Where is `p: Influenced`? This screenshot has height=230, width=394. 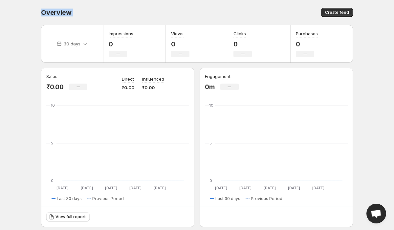 p: Influenced is located at coordinates (153, 79).